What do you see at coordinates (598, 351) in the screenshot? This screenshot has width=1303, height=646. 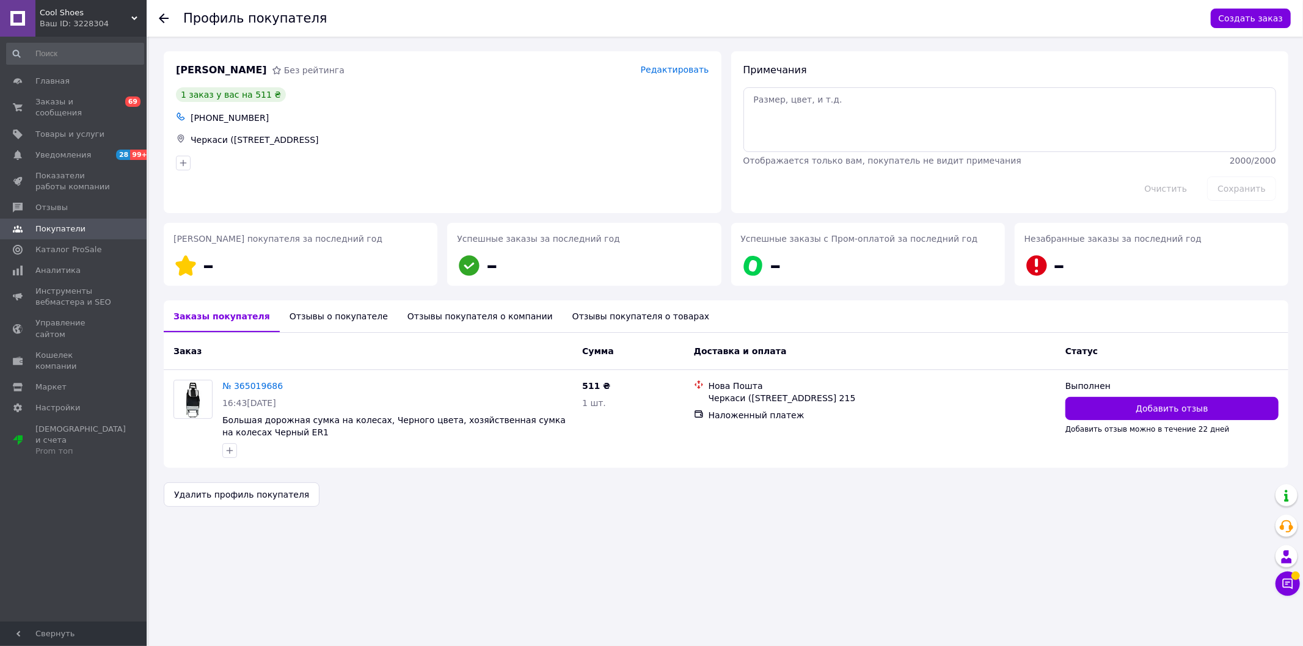 I see `span: Сумма` at bounding box center [598, 351].